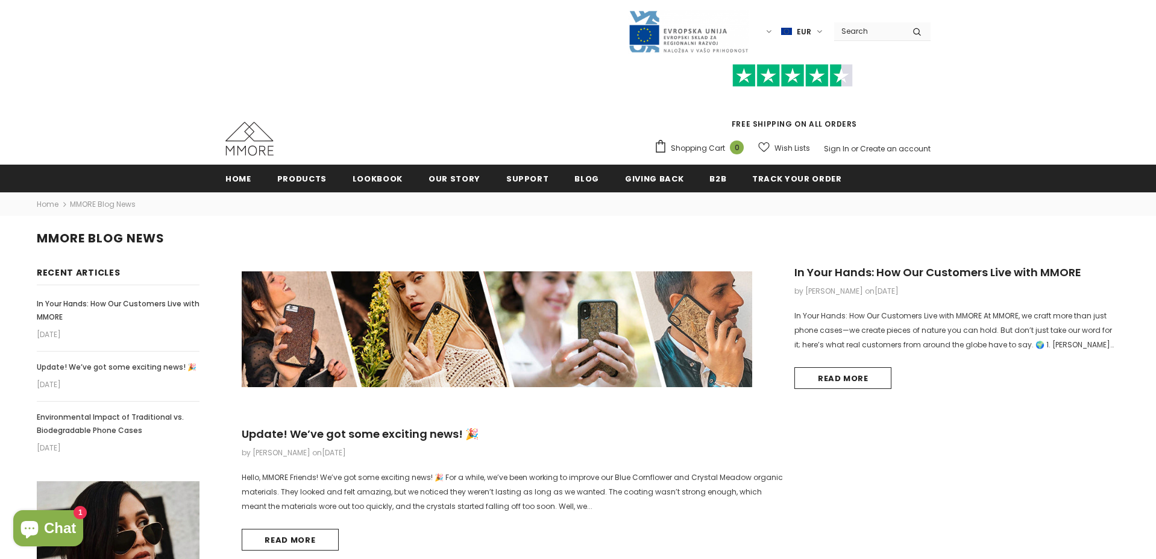 The height and width of the screenshot is (559, 1156). I want to click on span: 0, so click(737, 147).